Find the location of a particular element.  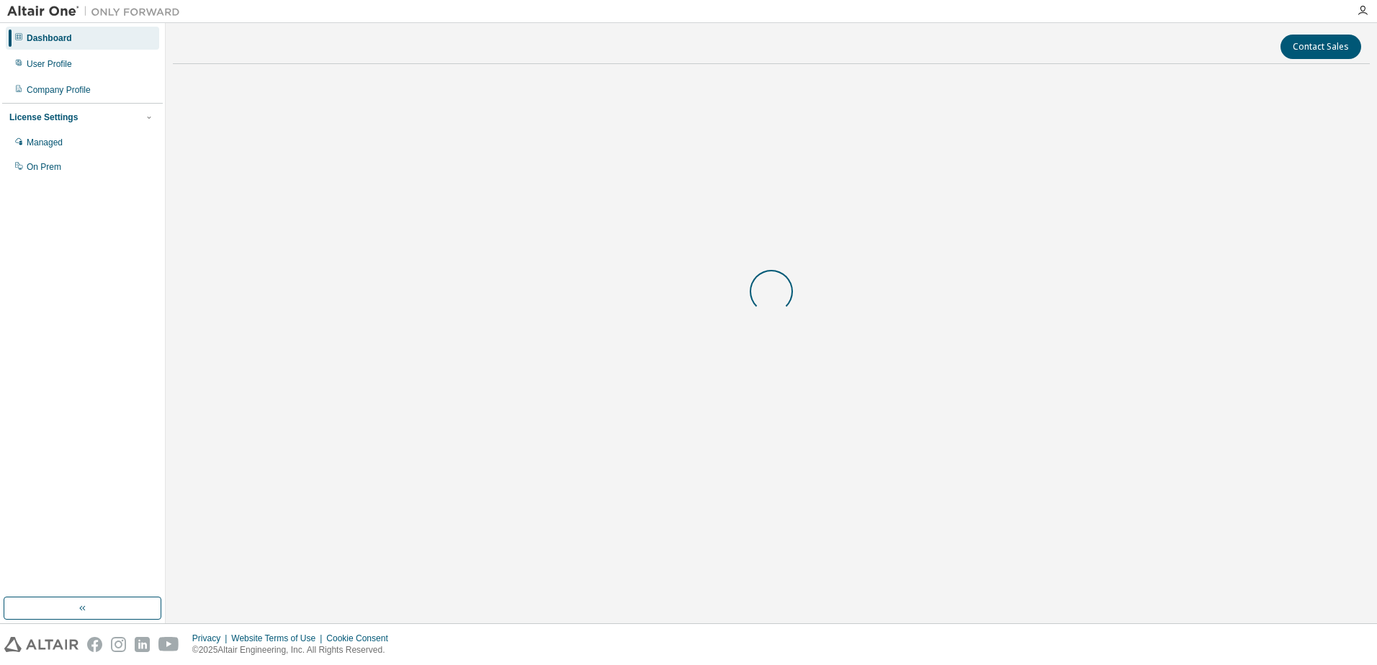

div: Cookie Consent is located at coordinates (361, 639).